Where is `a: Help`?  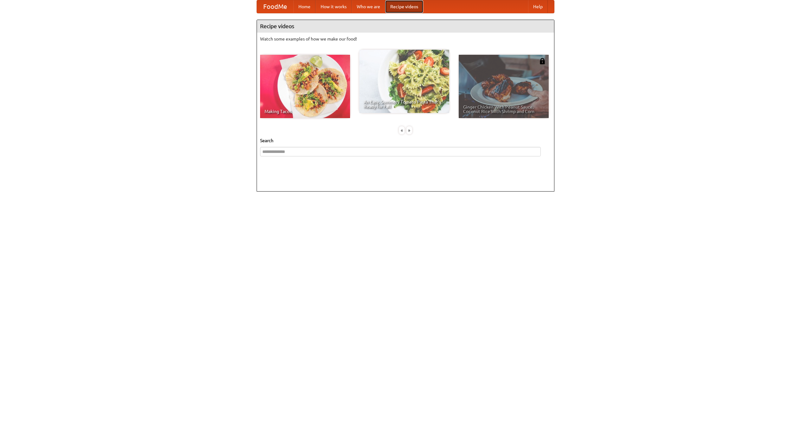 a: Help is located at coordinates (538, 7).